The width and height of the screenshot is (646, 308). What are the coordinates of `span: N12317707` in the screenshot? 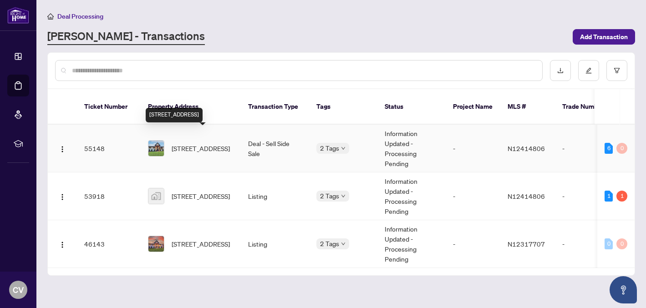 It's located at (527, 244).